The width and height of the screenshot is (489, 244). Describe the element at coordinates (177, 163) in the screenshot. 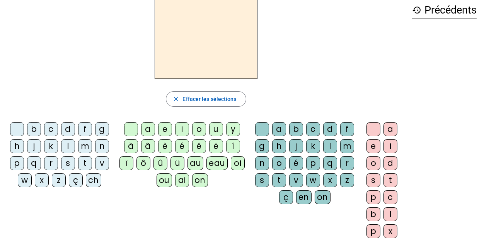

I see `div: ü` at that location.